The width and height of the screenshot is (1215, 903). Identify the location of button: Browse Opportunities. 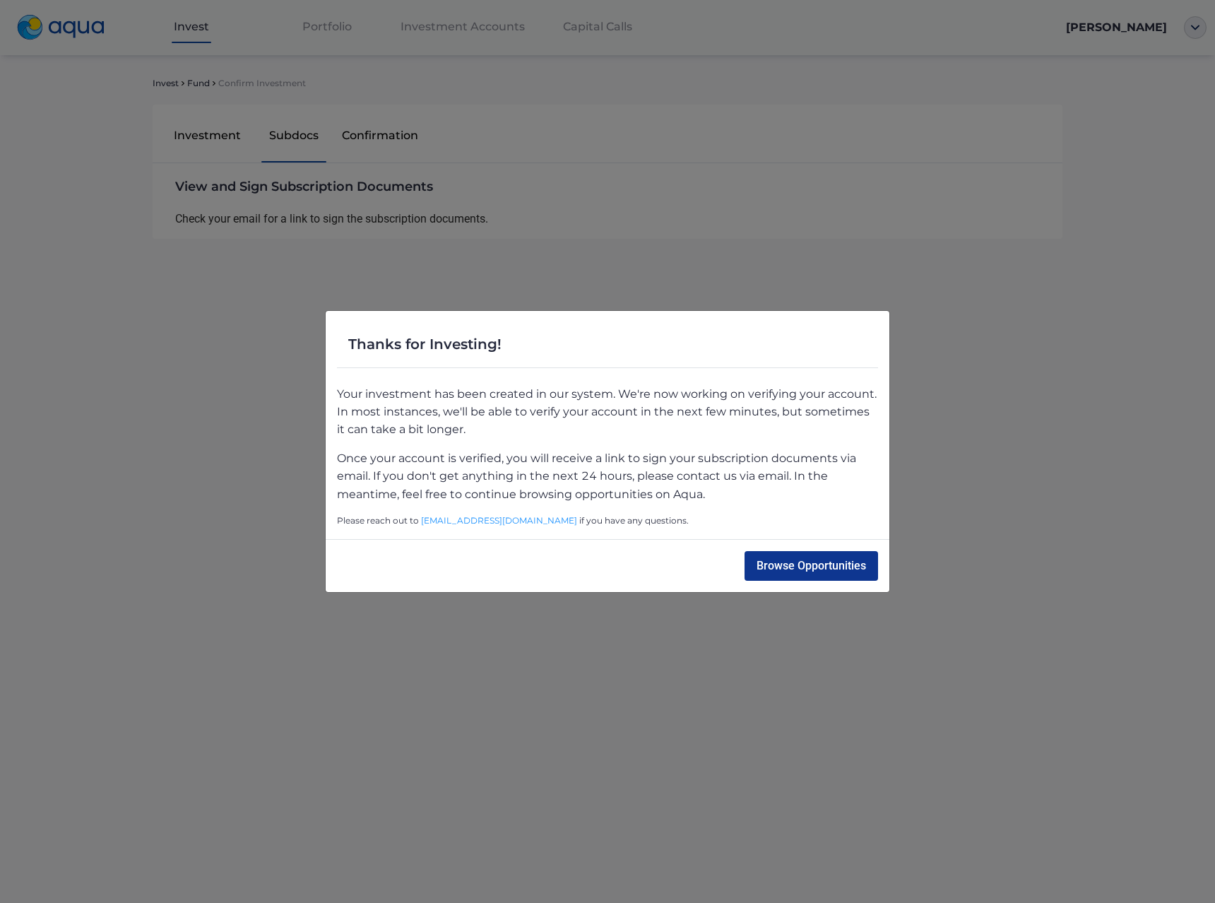
(811, 566).